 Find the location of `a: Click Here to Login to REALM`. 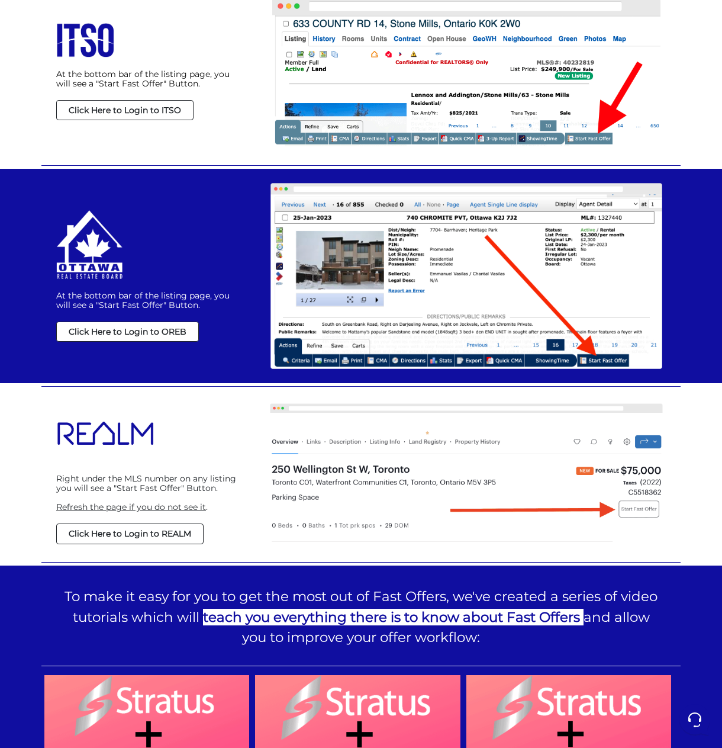

a: Click Here to Login to REALM is located at coordinates (130, 533).